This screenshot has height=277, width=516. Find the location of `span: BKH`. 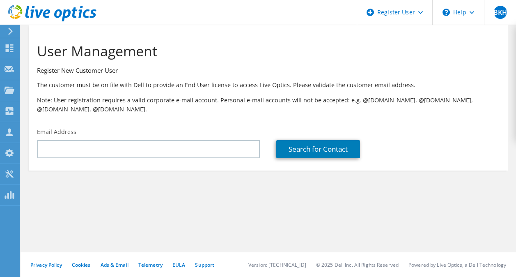

span: BKH is located at coordinates (500, 12).